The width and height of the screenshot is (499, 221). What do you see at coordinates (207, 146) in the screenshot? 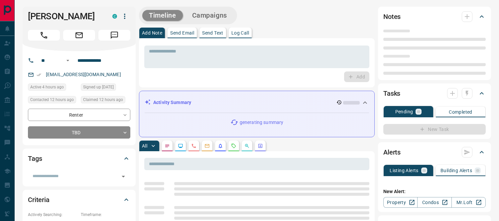
I see `svg: Emails` at bounding box center [207, 146].